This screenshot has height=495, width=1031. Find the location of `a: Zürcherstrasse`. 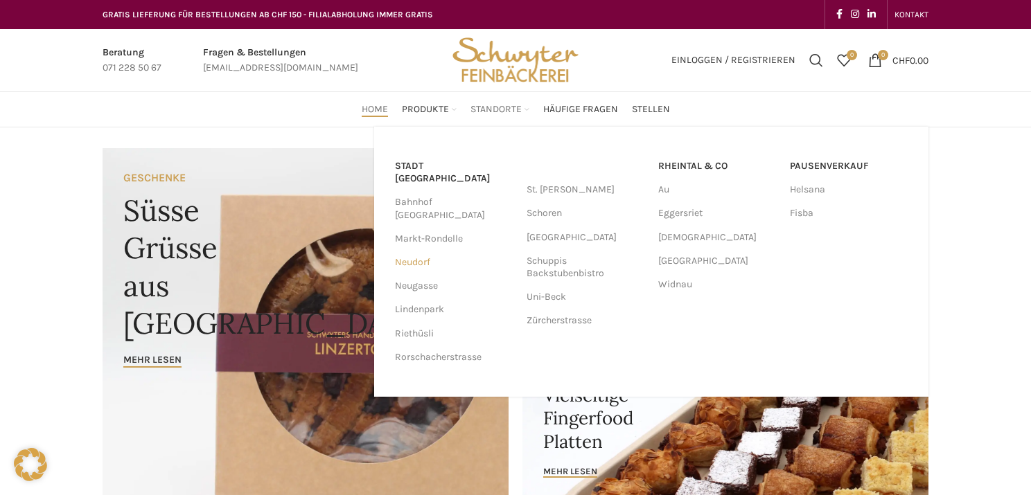

a: Zürcherstrasse is located at coordinates (585, 321).